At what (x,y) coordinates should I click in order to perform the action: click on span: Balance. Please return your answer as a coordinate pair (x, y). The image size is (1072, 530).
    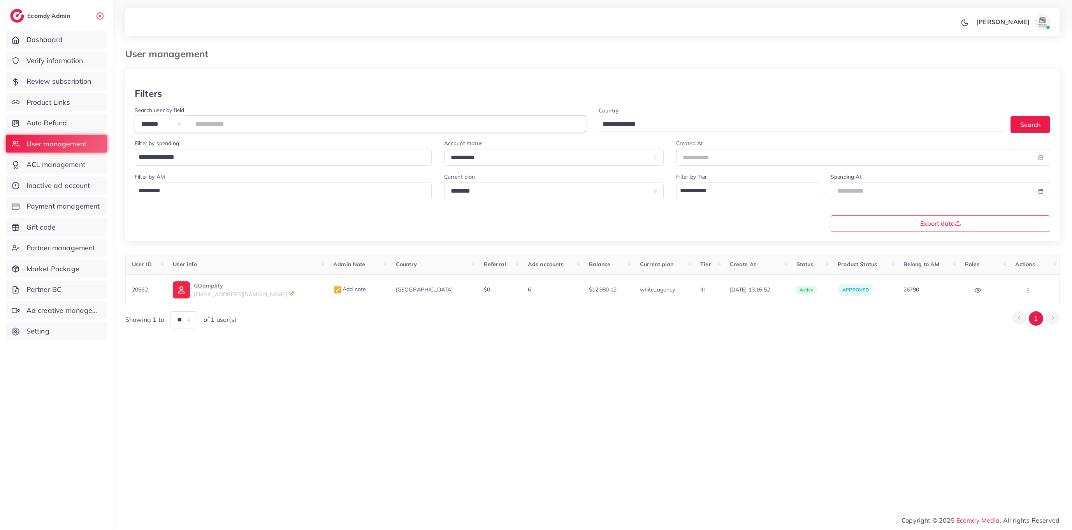
    Looking at the image, I should click on (600, 264).